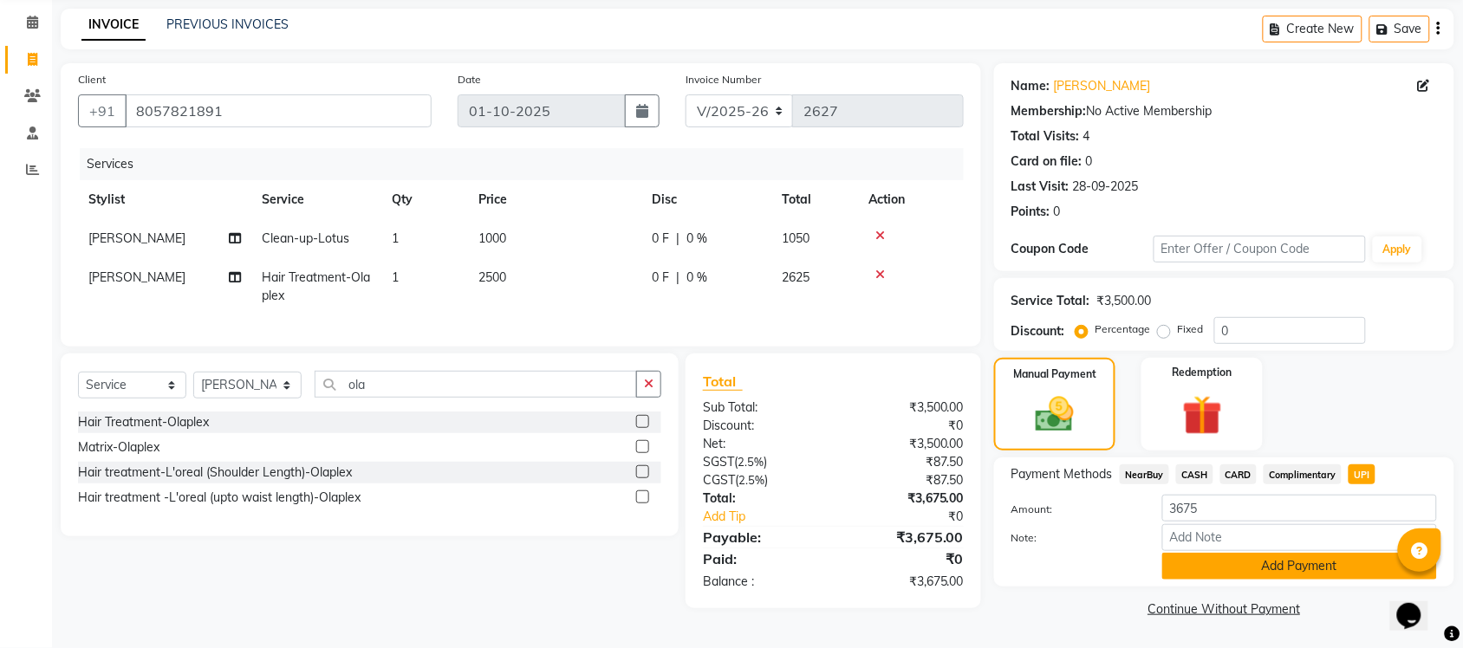 The width and height of the screenshot is (1463, 648). I want to click on div: Hair treatment -L'oreal (upto waist length)-Olaplex, so click(219, 498).